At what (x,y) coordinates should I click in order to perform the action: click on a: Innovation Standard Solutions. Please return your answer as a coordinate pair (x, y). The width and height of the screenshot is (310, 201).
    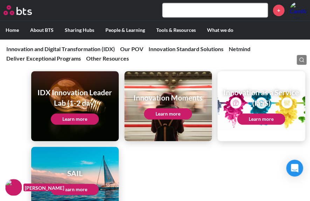
    Looking at the image, I should click on (186, 49).